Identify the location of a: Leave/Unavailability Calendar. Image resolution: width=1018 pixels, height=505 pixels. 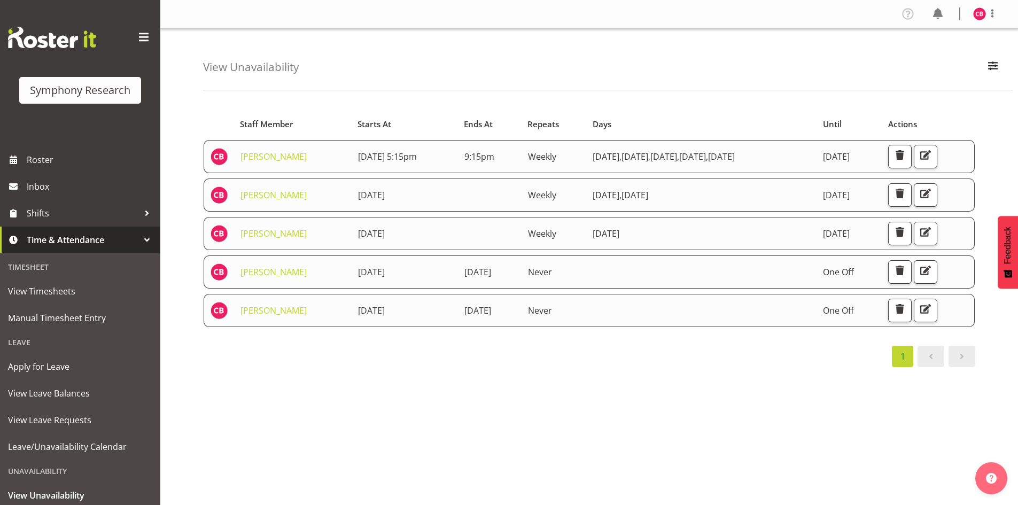
(80, 447).